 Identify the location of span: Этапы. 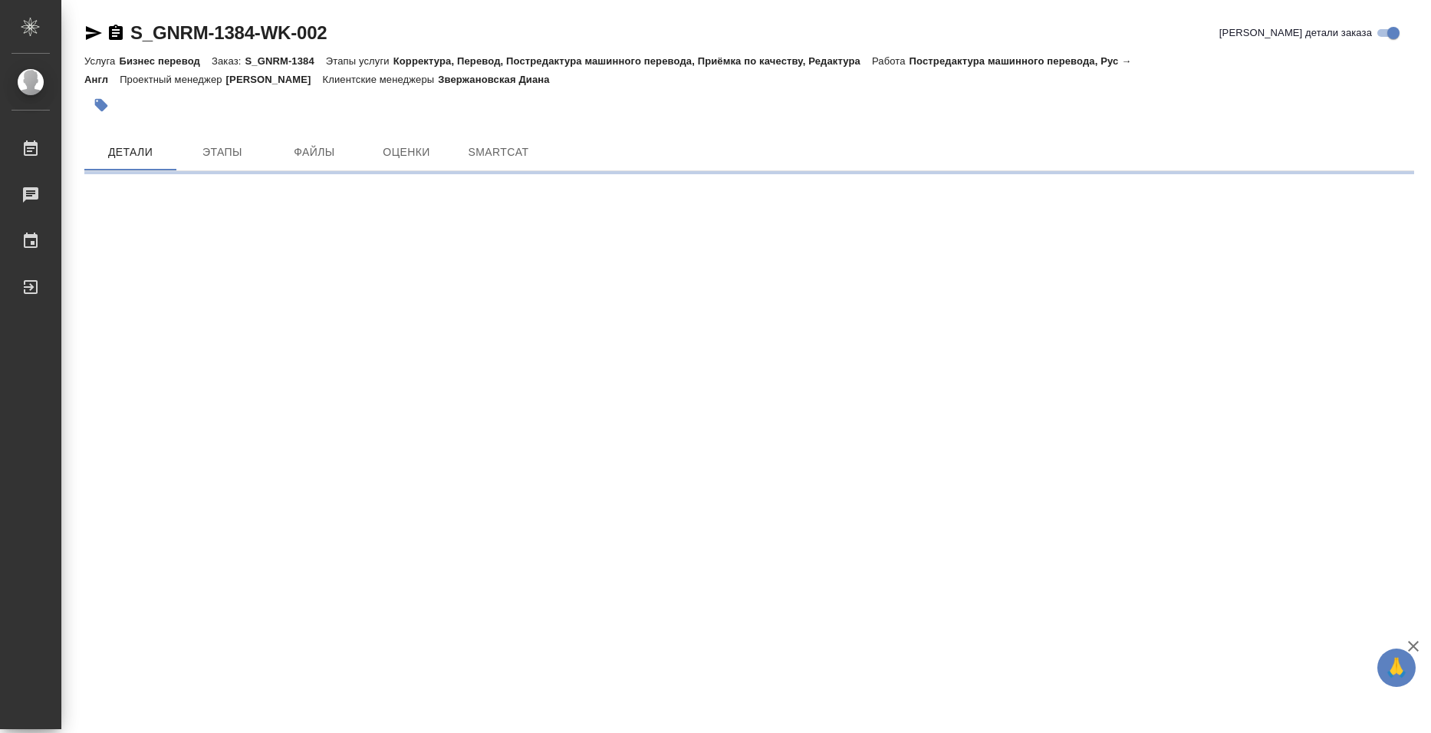
(222, 152).